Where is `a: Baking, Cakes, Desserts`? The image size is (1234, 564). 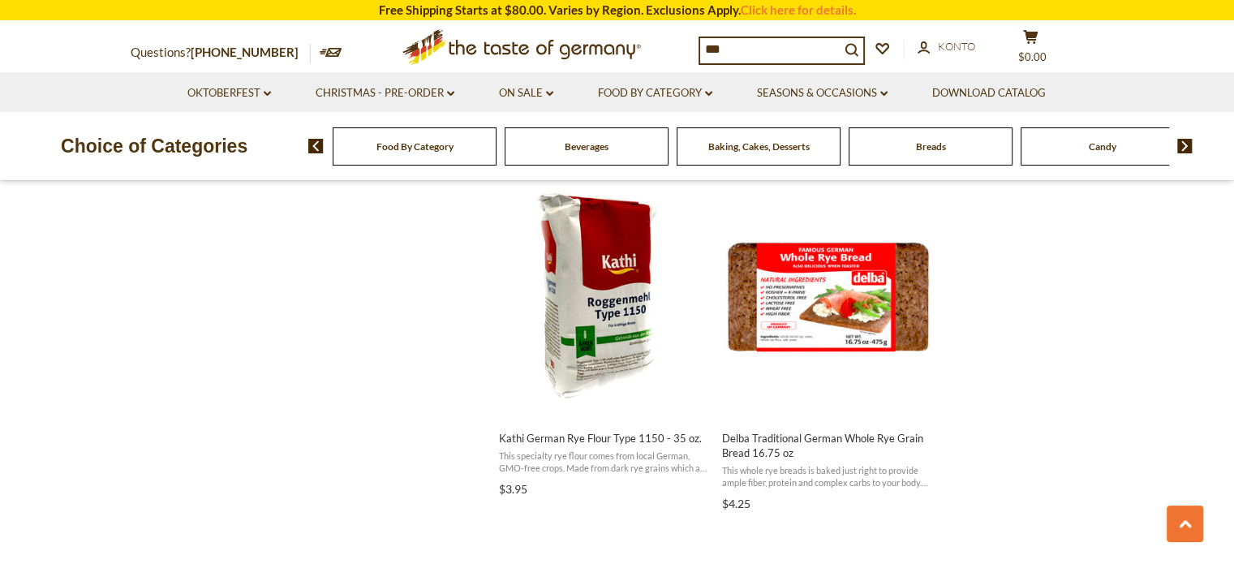
a: Baking, Cakes, Desserts is located at coordinates (758, 146).